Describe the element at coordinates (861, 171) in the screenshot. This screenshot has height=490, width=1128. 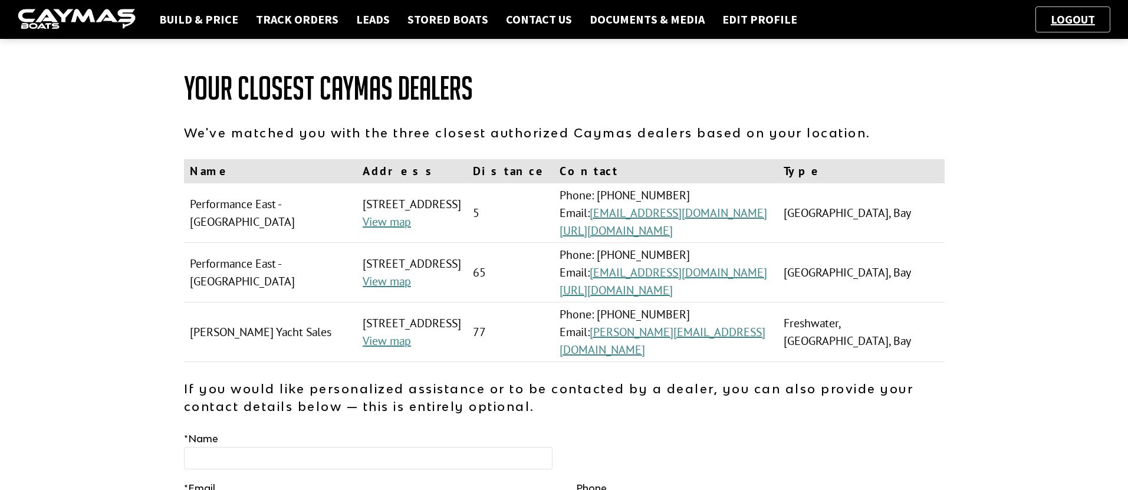
I see `th: Type` at that location.